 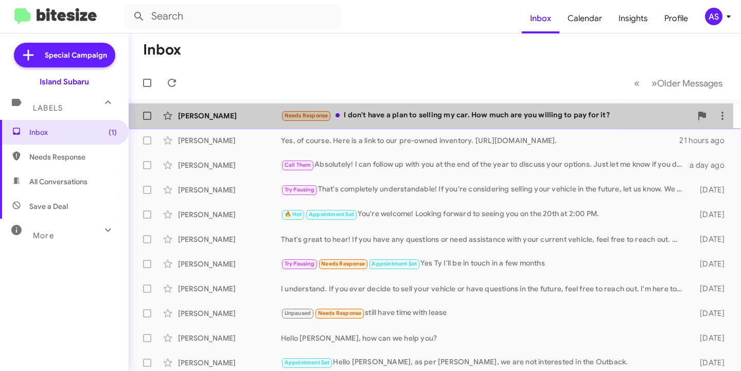 What do you see at coordinates (484, 165) in the screenshot?
I see `div: Absolutely! I can follow up with you at the end of the year to discuss your options. Just let me ...` at bounding box center [484, 165].